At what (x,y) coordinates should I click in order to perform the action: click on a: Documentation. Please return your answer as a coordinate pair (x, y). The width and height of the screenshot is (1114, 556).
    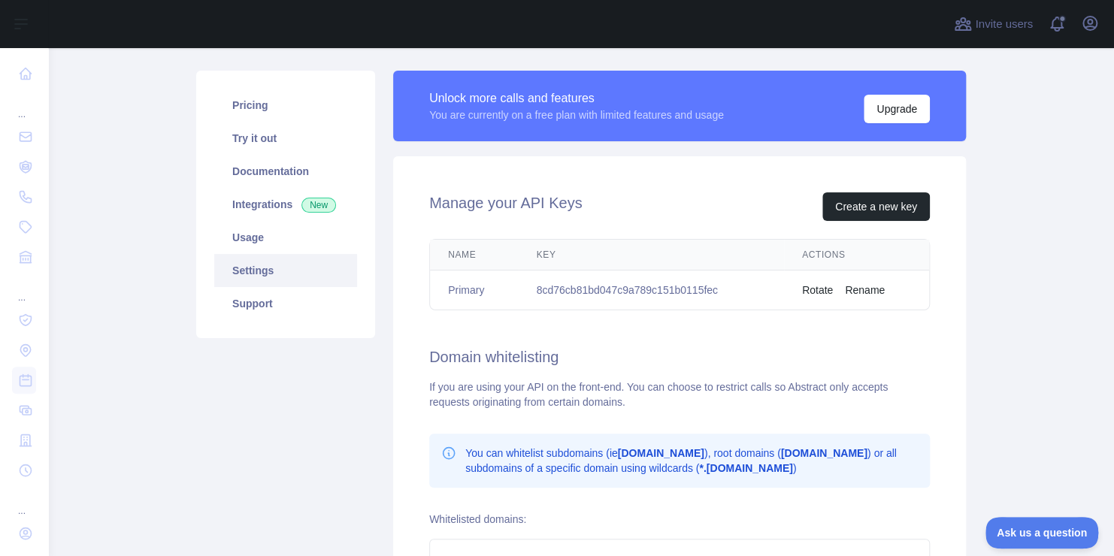
    Looking at the image, I should click on (286, 171).